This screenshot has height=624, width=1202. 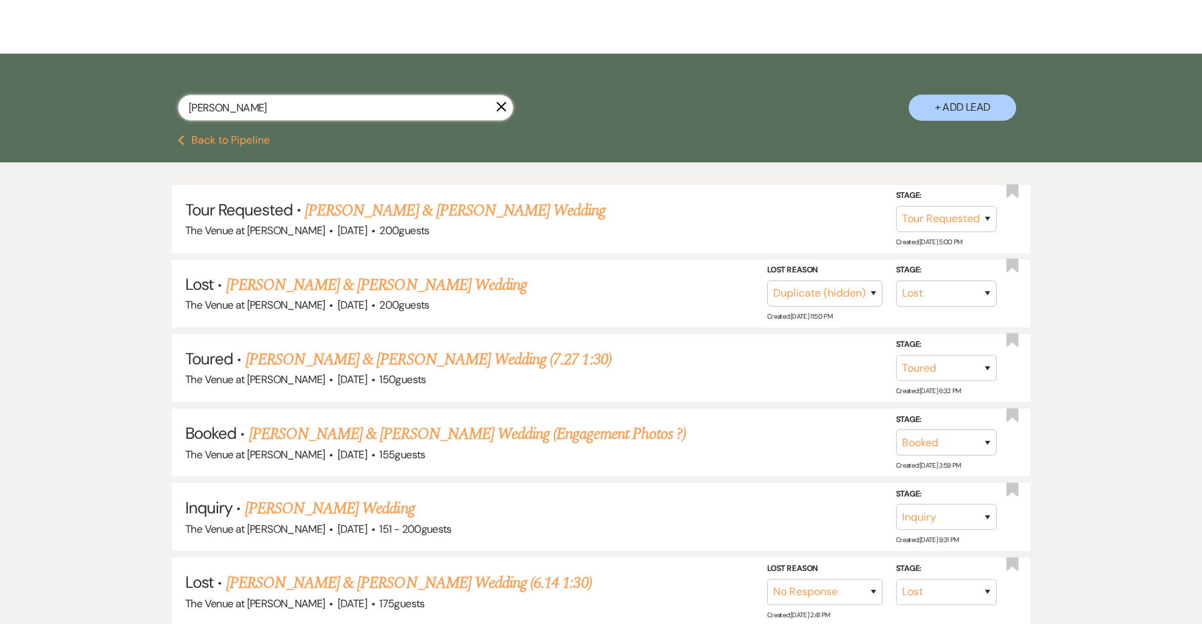 What do you see at coordinates (415, 529) in the screenshot?
I see `span: 151 - 200 guests` at bounding box center [415, 529].